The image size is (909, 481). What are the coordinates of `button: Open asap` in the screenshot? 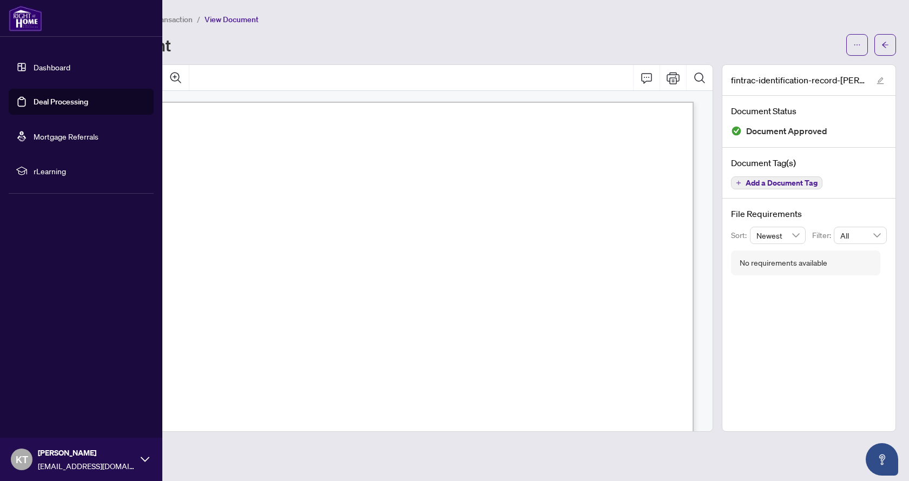 It's located at (882, 459).